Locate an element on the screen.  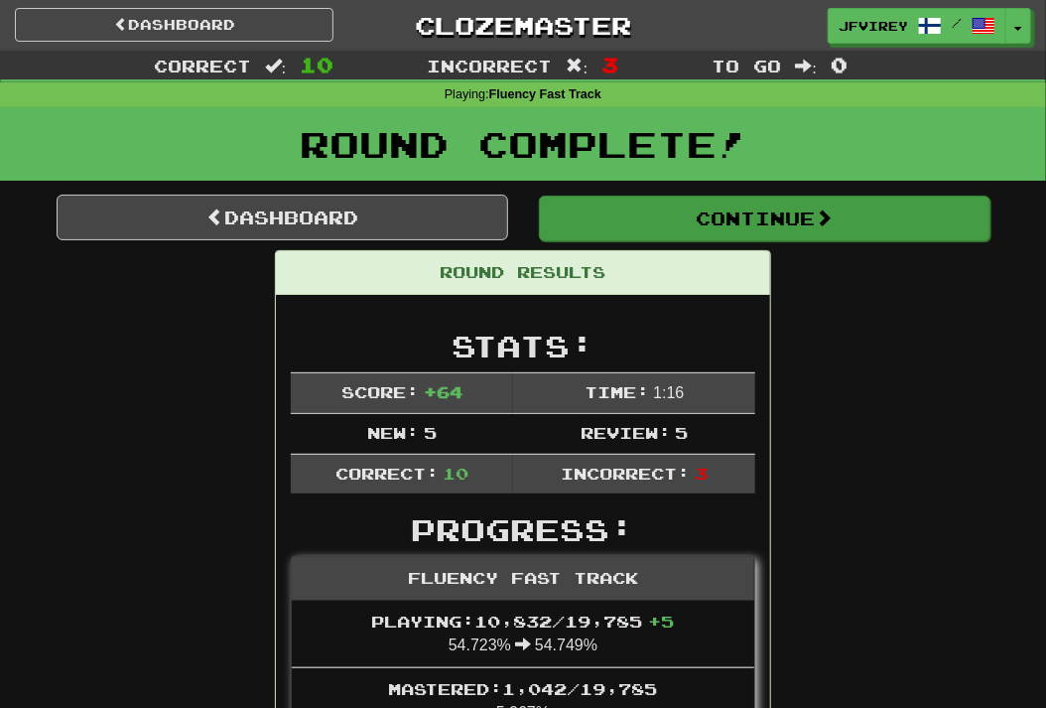
span: Correct is located at coordinates (203, 66).